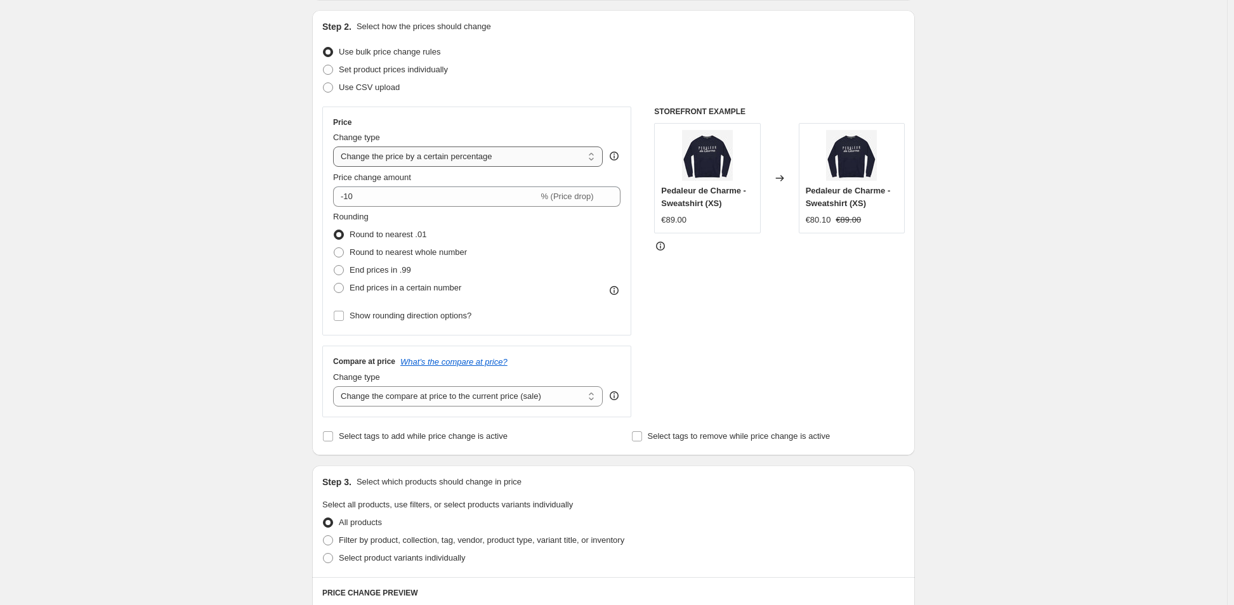 The height and width of the screenshot is (605, 1234). Describe the element at coordinates (410, 315) in the screenshot. I see `span: Show rounding direction options?` at that location.